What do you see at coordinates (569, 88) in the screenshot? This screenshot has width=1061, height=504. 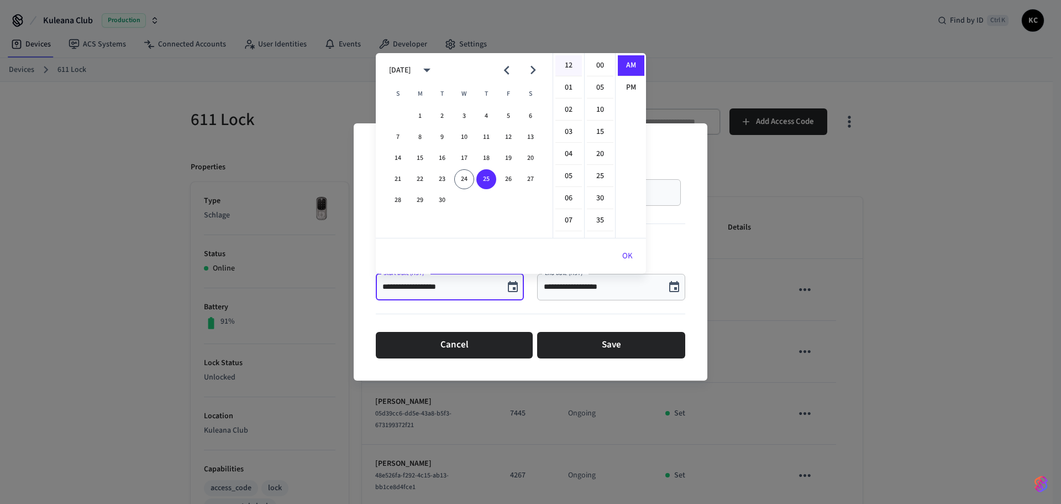 I see `li: 1 hours` at bounding box center [569, 88].